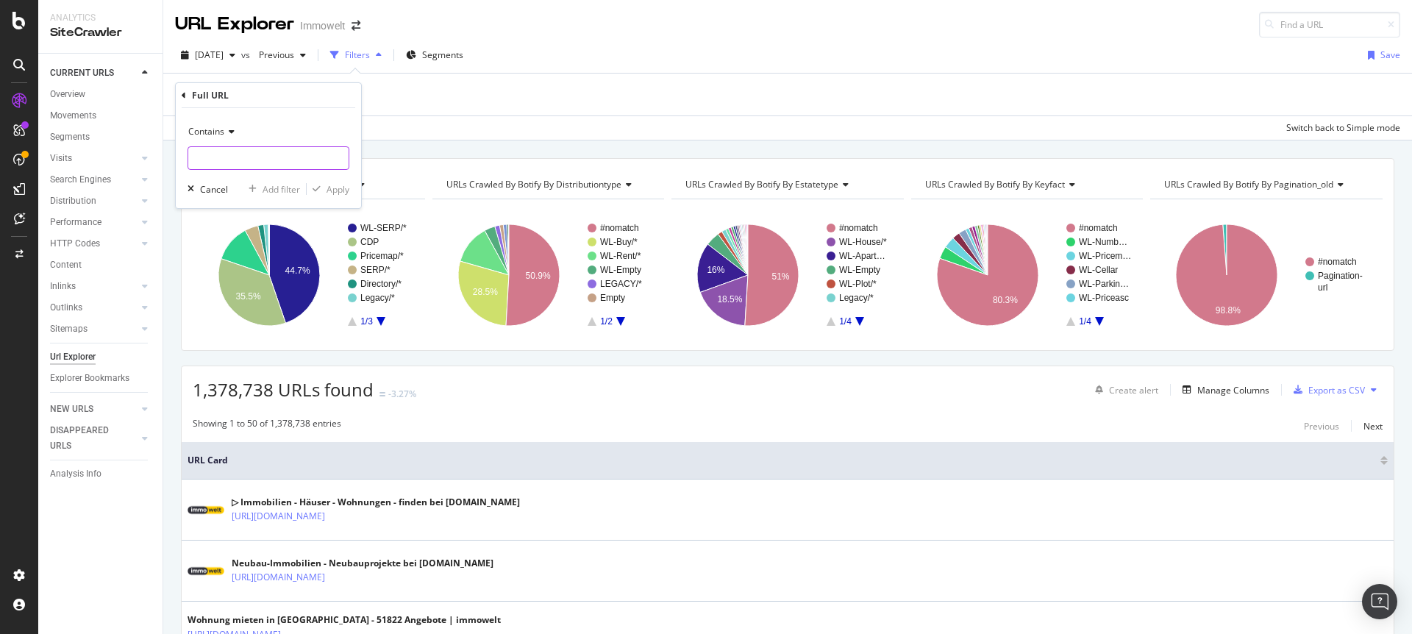 The image size is (1412, 634). What do you see at coordinates (1340, 276) in the screenshot?
I see `text: Pagination-` at bounding box center [1340, 276].